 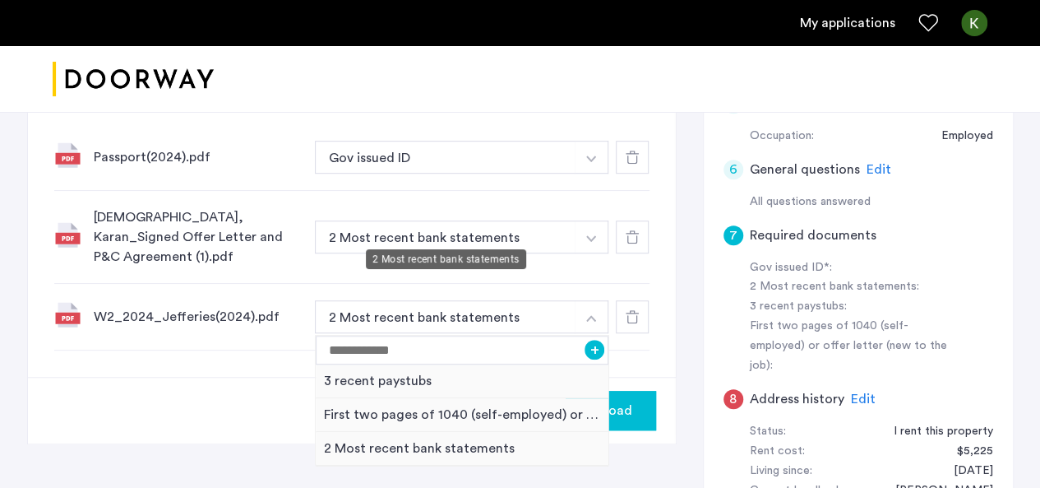 What do you see at coordinates (197, 157) in the screenshot?
I see `div: Passport(2024).pdf` at bounding box center [197, 157].